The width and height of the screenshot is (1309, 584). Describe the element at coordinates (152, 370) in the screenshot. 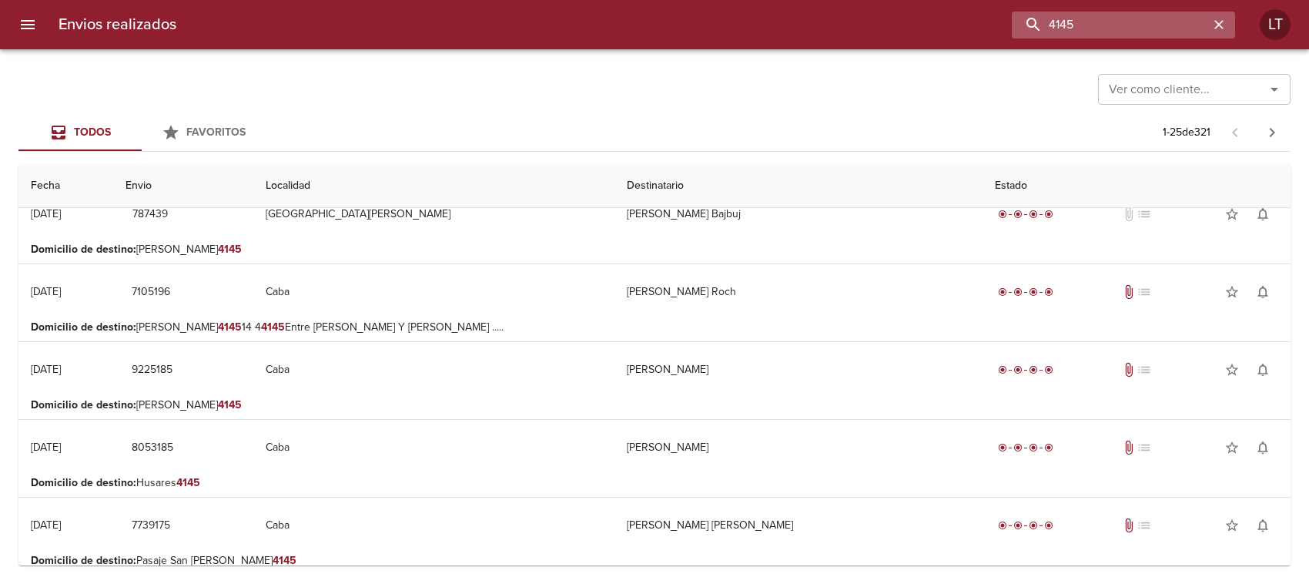

I see `button: 9225185` at that location.